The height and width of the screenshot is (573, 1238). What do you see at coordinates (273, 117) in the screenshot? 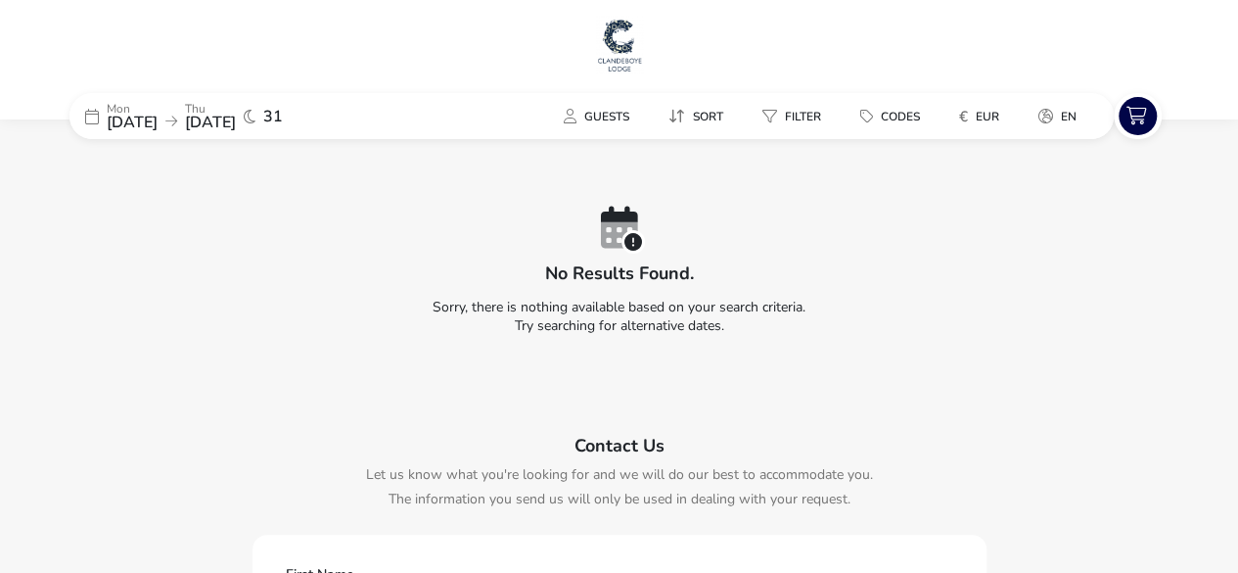
I see `span: 31` at bounding box center [273, 117].